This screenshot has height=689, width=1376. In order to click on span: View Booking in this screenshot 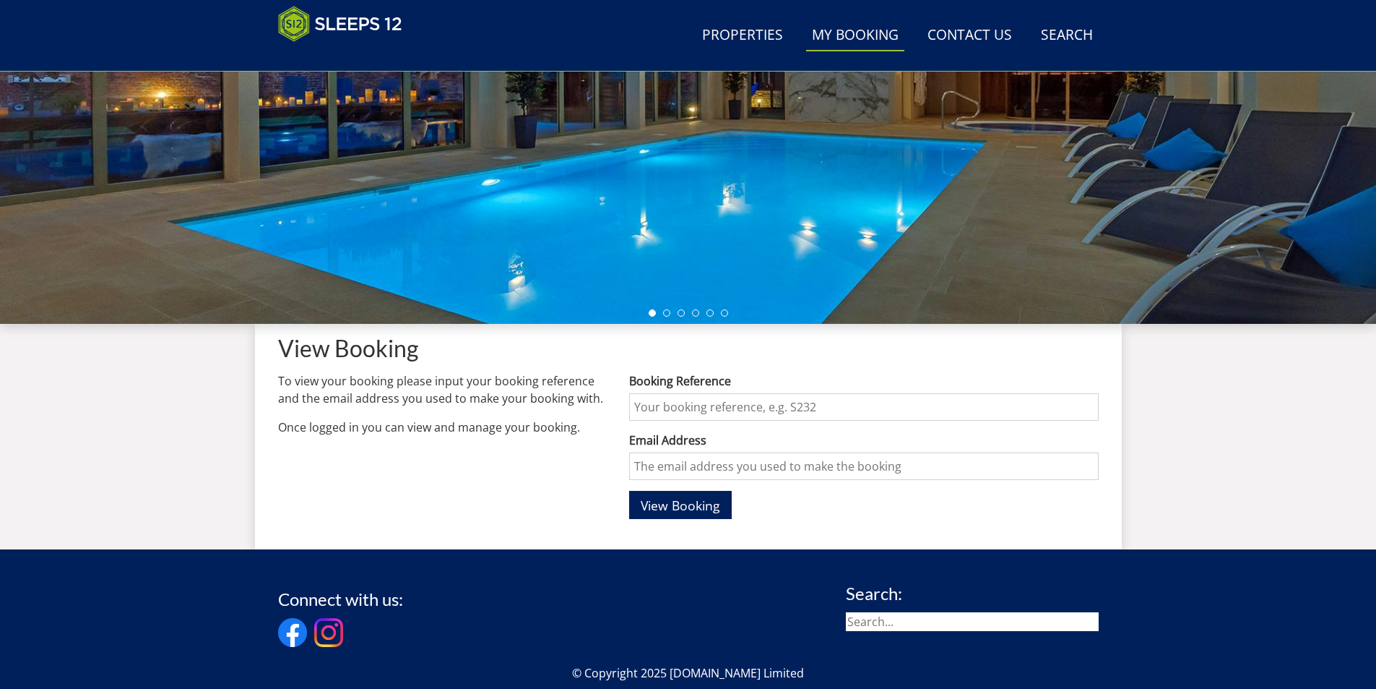, I will do `click(681, 505)`.